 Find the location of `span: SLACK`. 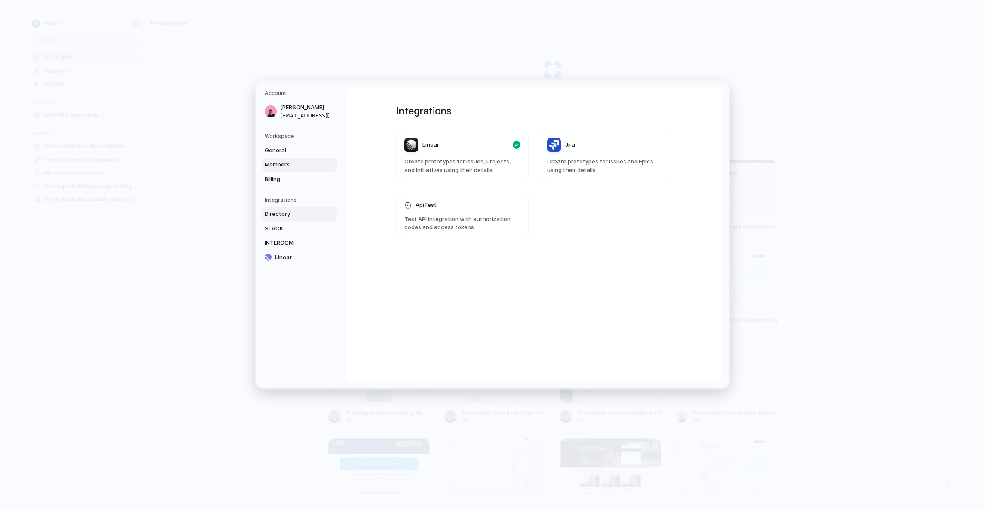

span: SLACK is located at coordinates (292, 229).